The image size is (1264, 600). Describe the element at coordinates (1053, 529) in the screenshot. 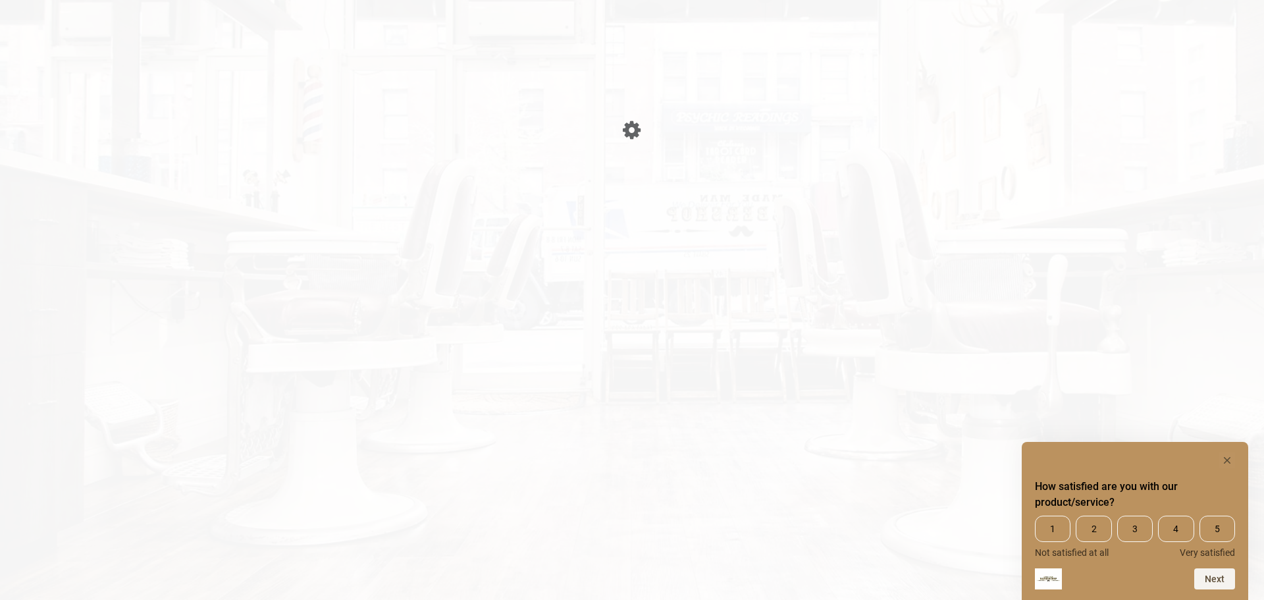

I see `span: 1` at that location.